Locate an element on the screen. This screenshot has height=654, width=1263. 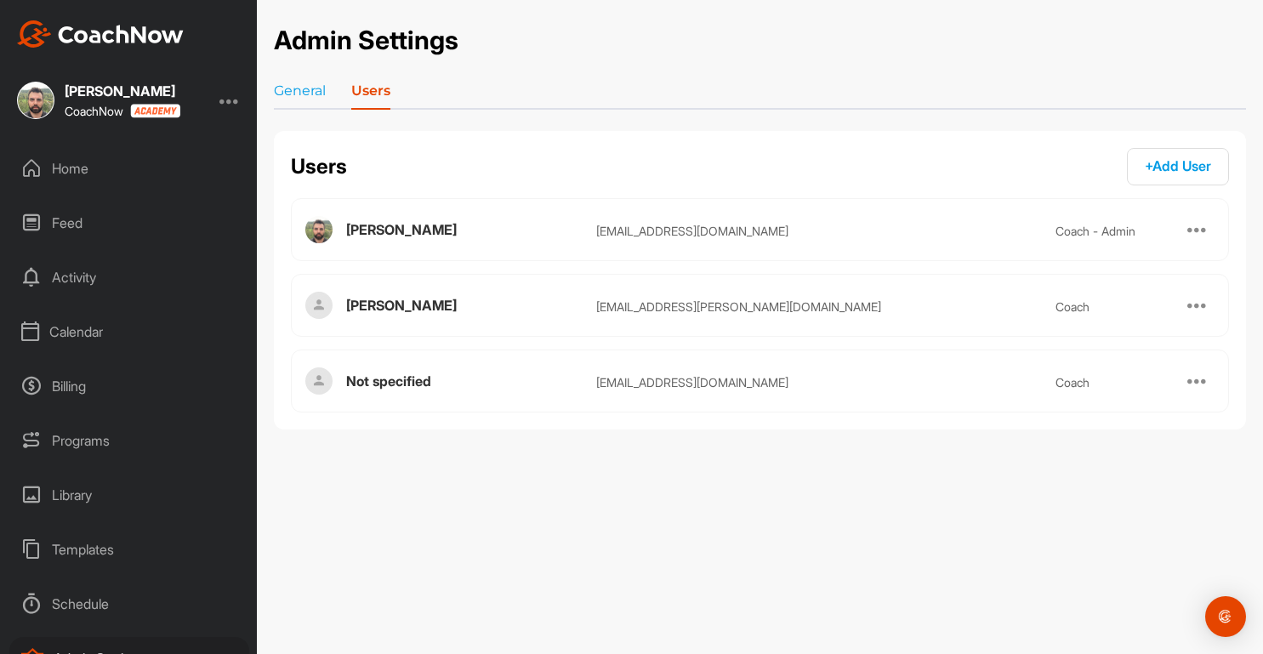
div: CoachNow is located at coordinates (122, 111).